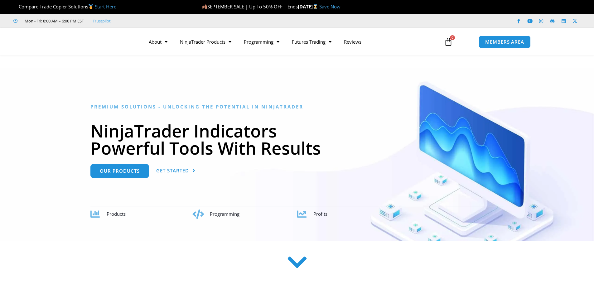  Describe the element at coordinates (505, 42) in the screenshot. I see `span: MEMBERS AREA` at that location.